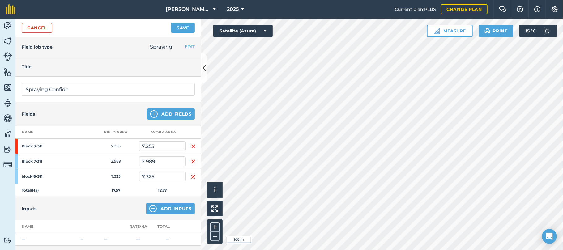 The image size is (563, 250). Describe the element at coordinates (138, 227) in the screenshot. I see `th: Rate/ Ha` at that location.